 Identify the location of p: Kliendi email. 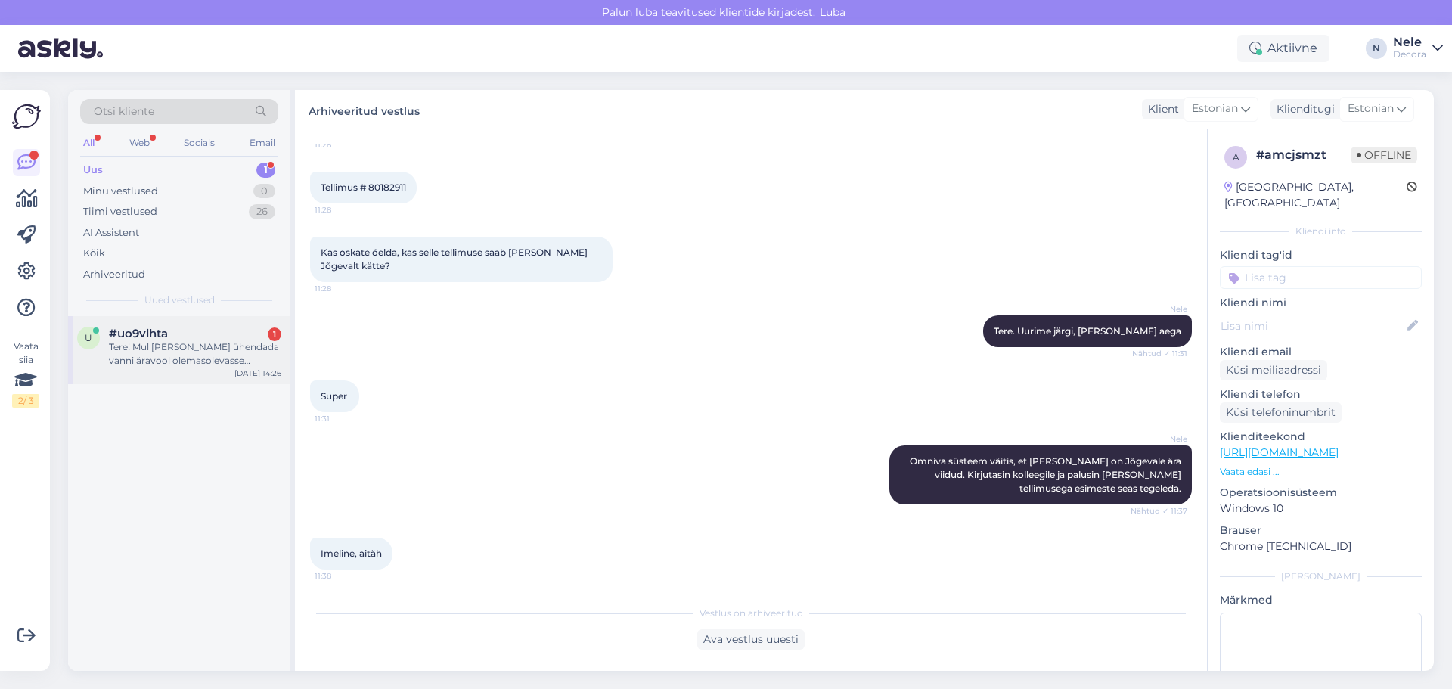
(1320, 352).